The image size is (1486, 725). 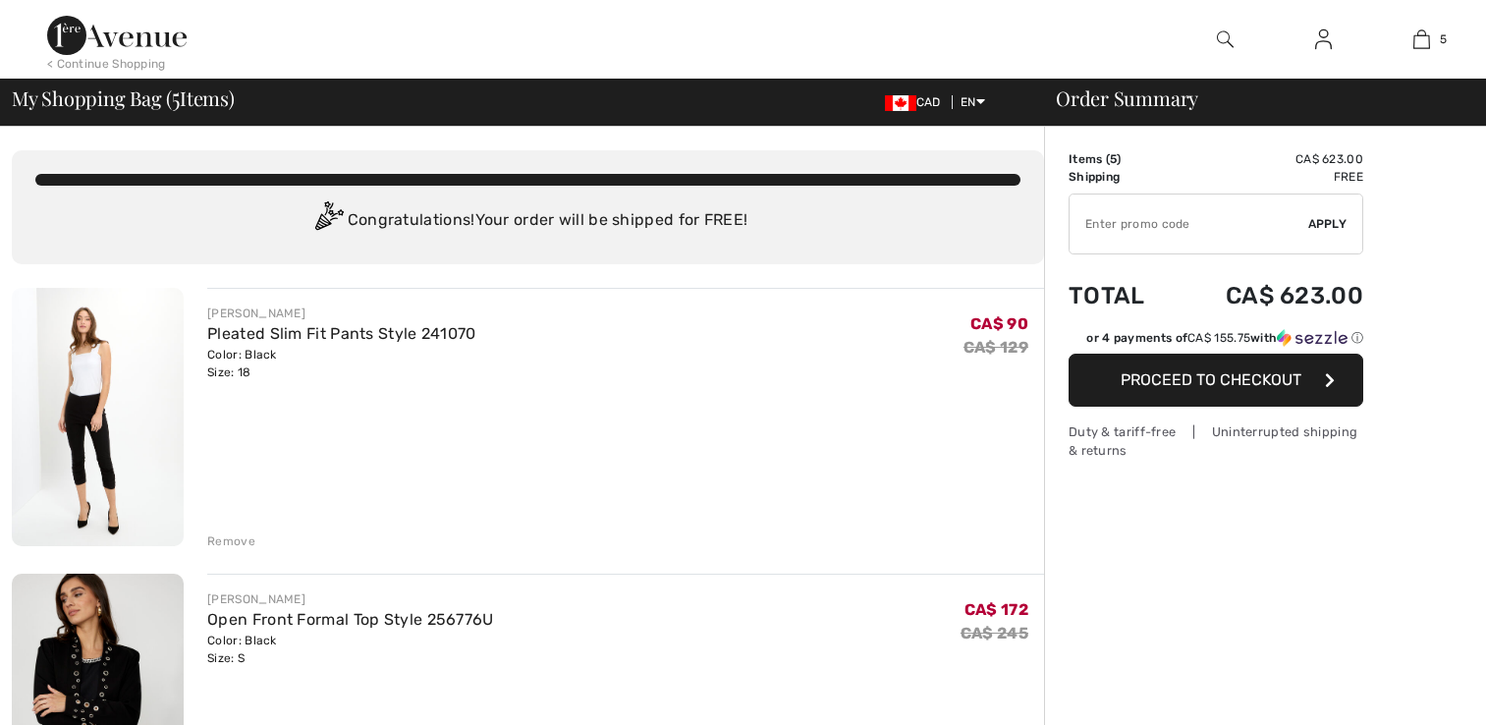 What do you see at coordinates (1216, 441) in the screenshot?
I see `div: Duty & tariff-free | Uninterrupted shipping & returns` at bounding box center [1216, 441].